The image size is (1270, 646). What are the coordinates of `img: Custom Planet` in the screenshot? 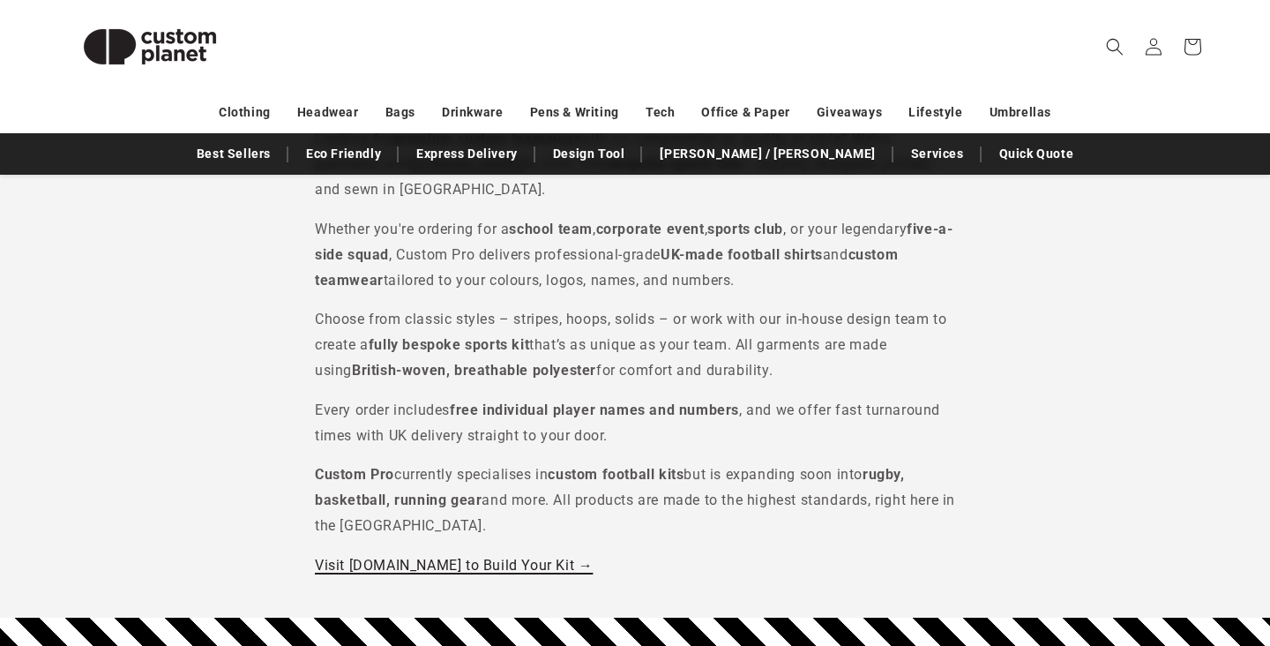 It's located at (150, 47).